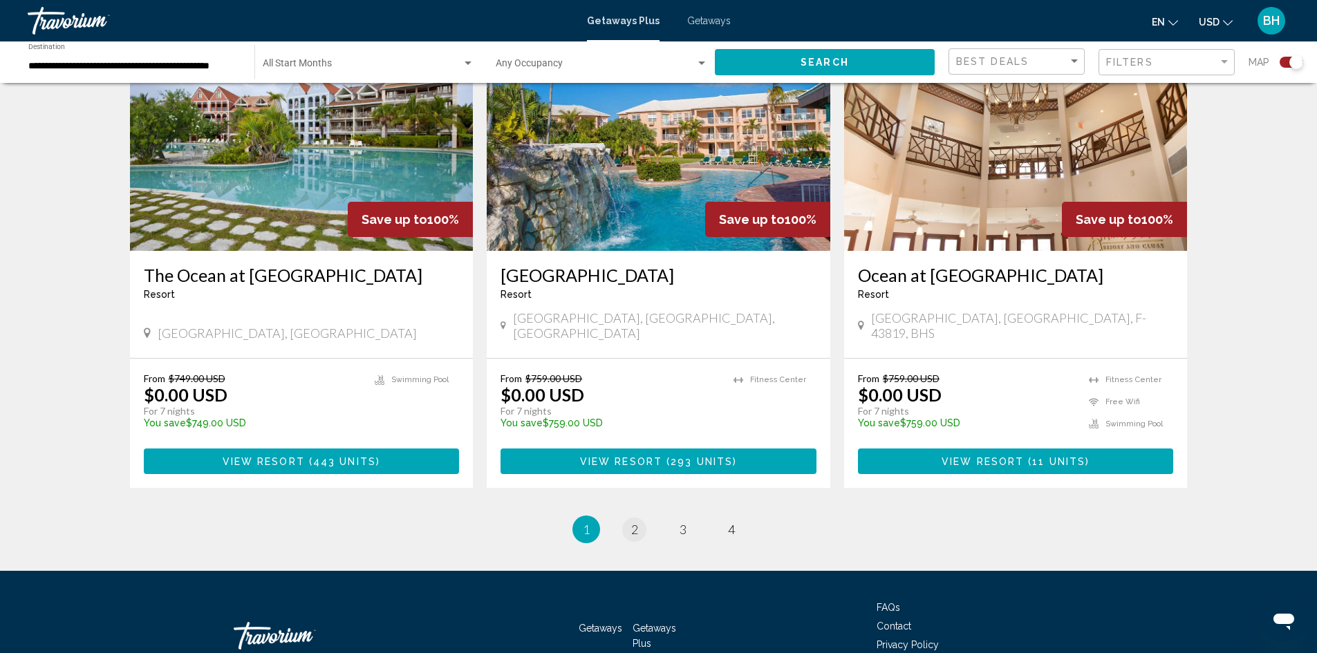 This screenshot has height=653, width=1317. What do you see at coordinates (731, 529) in the screenshot?
I see `span: 4` at bounding box center [731, 529].